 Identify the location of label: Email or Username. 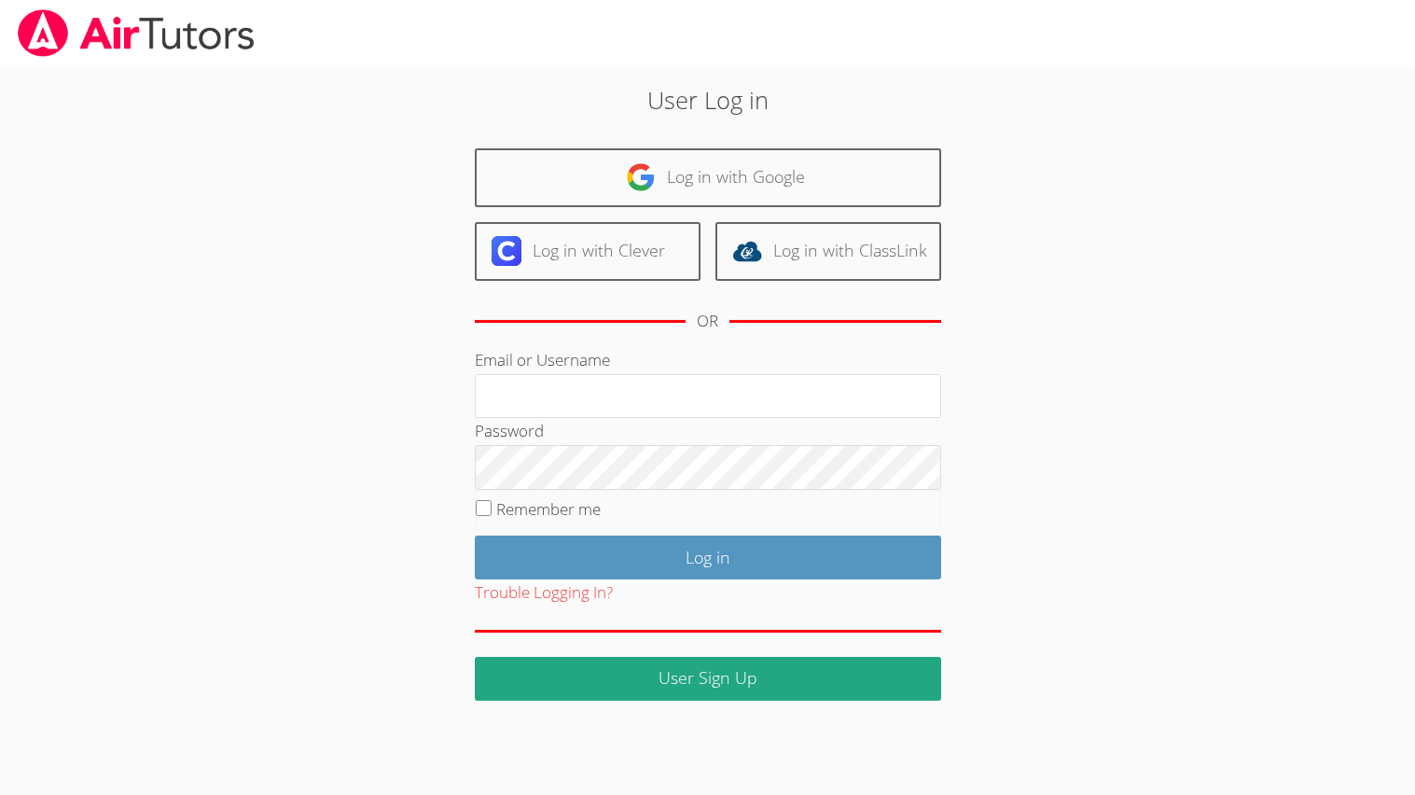
(542, 359).